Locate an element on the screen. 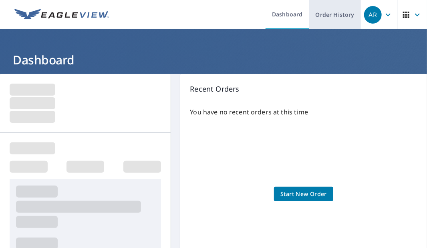 The height and width of the screenshot is (248, 427). h1: Dashboard is located at coordinates (213, 60).